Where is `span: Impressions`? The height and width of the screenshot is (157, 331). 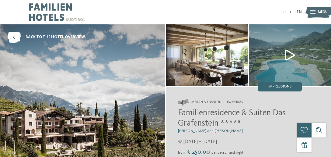 span: Impressions is located at coordinates (280, 87).